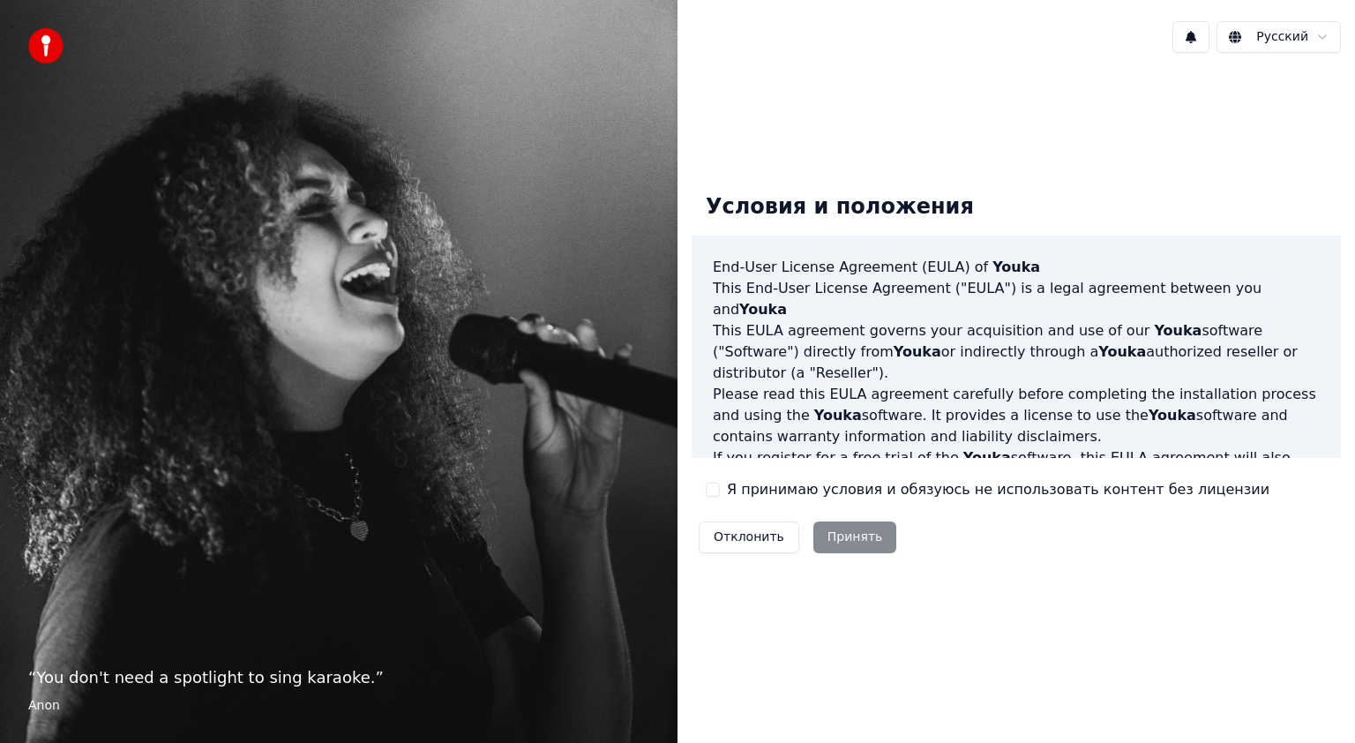 This screenshot has width=1355, height=743. I want to click on h3: End-User License Agreement (EULA) of, so click(1016, 267).